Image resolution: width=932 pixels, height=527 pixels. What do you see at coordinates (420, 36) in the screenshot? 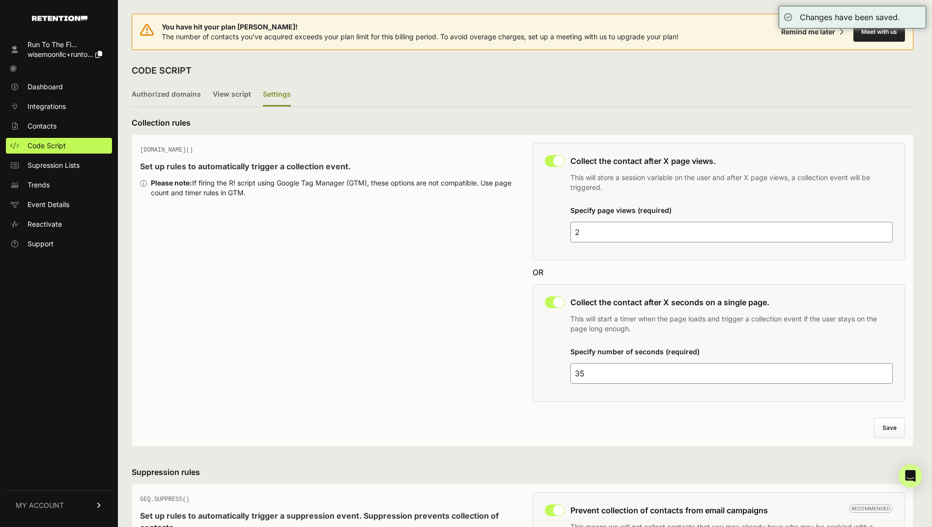
I see `span: The number of contacts you've acquired exceeds your plan limit for this billing period. To avoid ...` at bounding box center [420, 36].